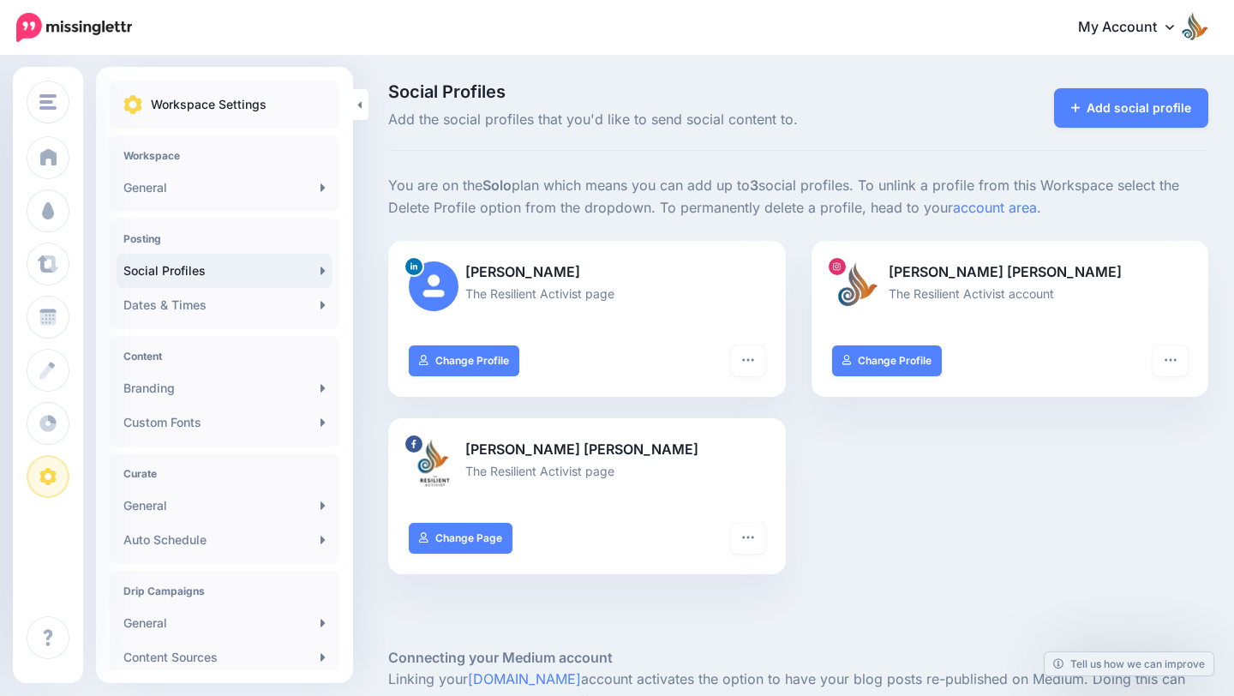 This screenshot has height=696, width=1234. I want to click on b: Solo, so click(497, 185).